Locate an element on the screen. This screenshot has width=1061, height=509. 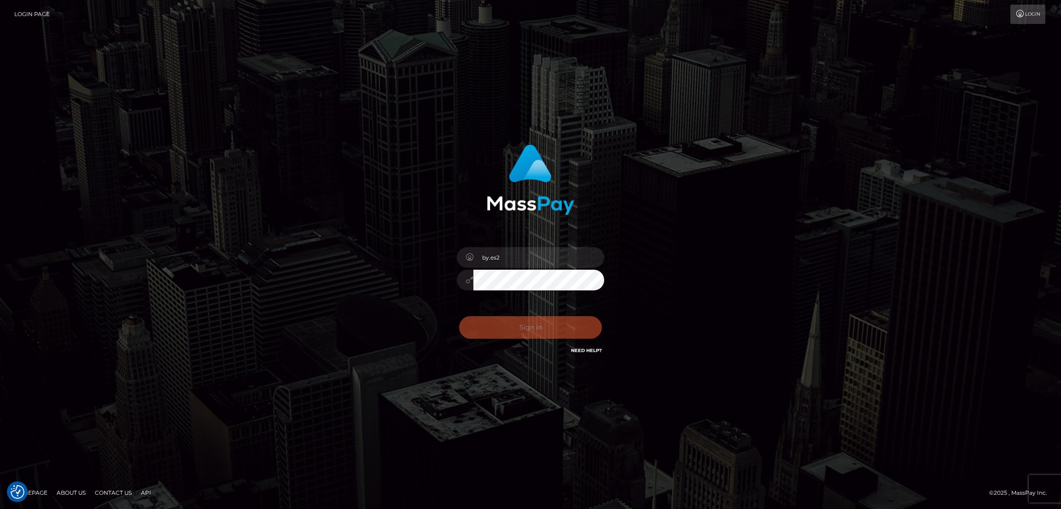
a: About Us is located at coordinates (71, 493).